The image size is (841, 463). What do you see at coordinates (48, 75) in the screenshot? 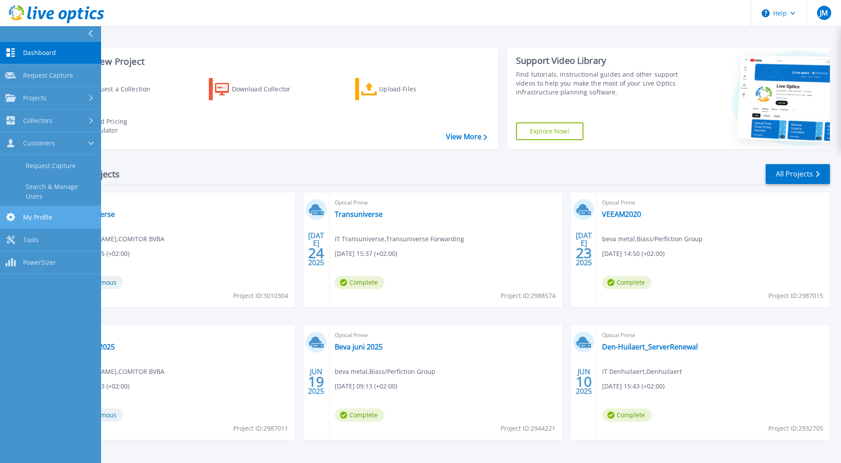
I see `span: Request Capture` at bounding box center [48, 75].